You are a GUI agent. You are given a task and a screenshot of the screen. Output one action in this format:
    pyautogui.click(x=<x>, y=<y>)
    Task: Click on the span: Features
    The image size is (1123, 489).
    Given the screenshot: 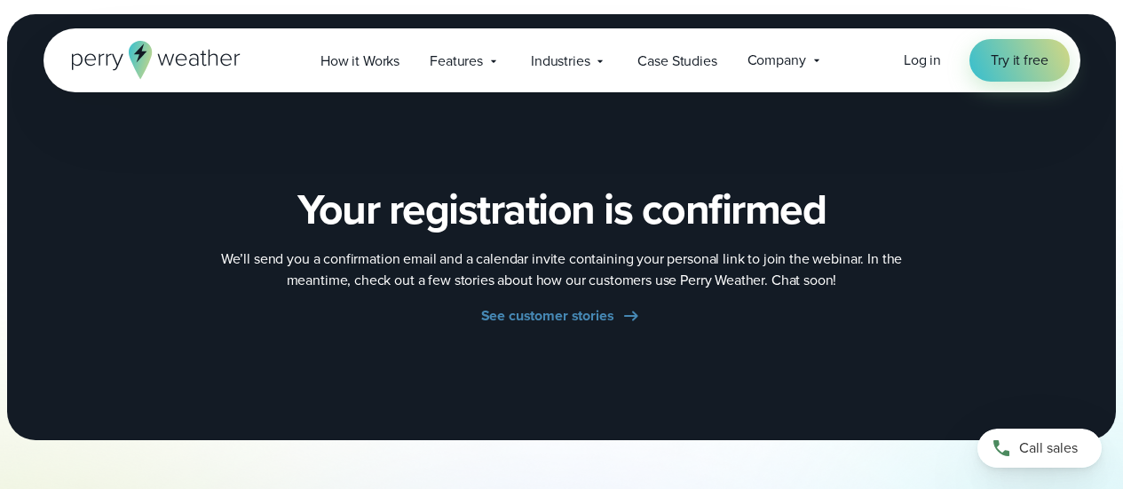 What is the action you would take?
    pyautogui.click(x=456, y=61)
    